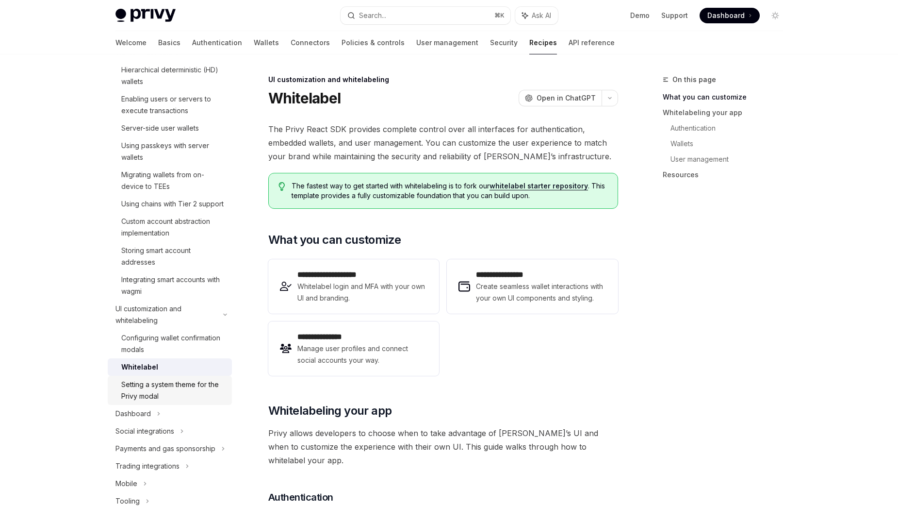 This screenshot has height=506, width=898. I want to click on div: Enabling users or servers to execute transactions, so click(174, 105).